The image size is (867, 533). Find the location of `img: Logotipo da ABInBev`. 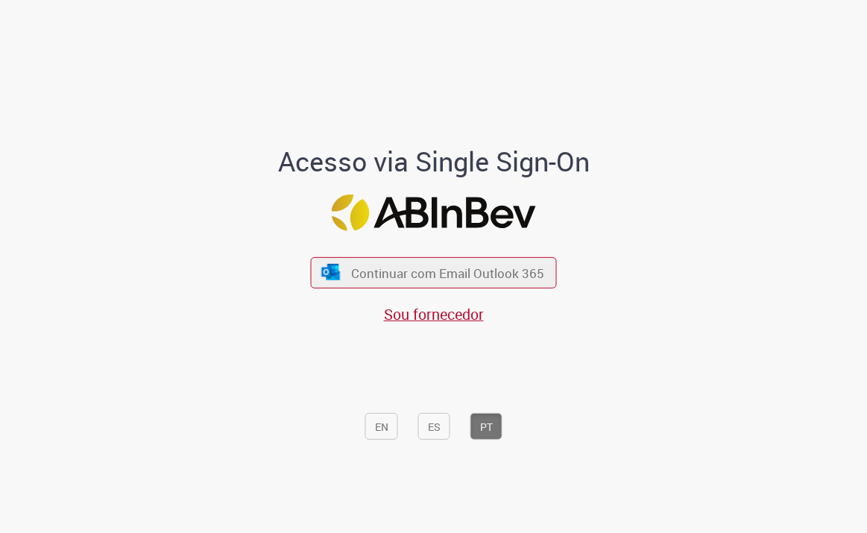

img: Logotipo da ABInBev is located at coordinates (434, 212).